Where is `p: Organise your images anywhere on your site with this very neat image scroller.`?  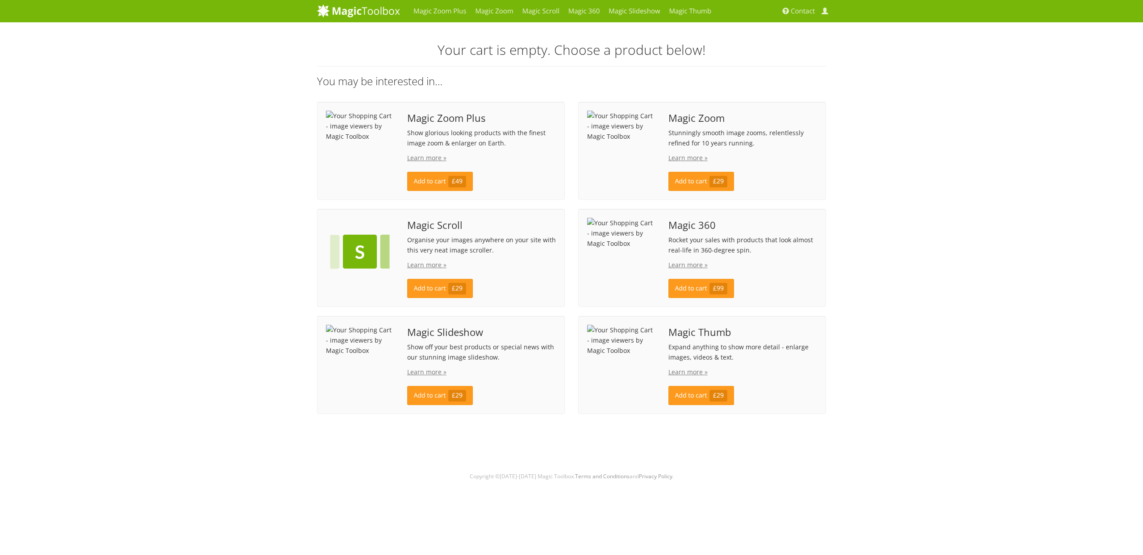
p: Organise your images anywhere on your site with this very neat image scroller. is located at coordinates (481, 245).